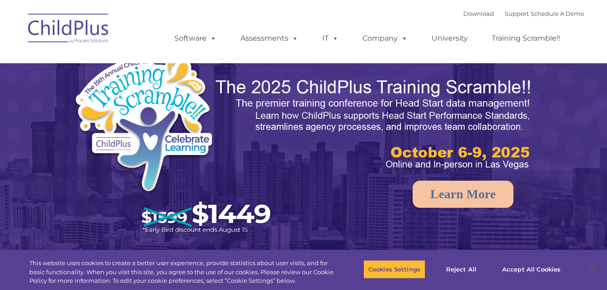  What do you see at coordinates (195, 38) in the screenshot?
I see `a: Software` at bounding box center [195, 38].